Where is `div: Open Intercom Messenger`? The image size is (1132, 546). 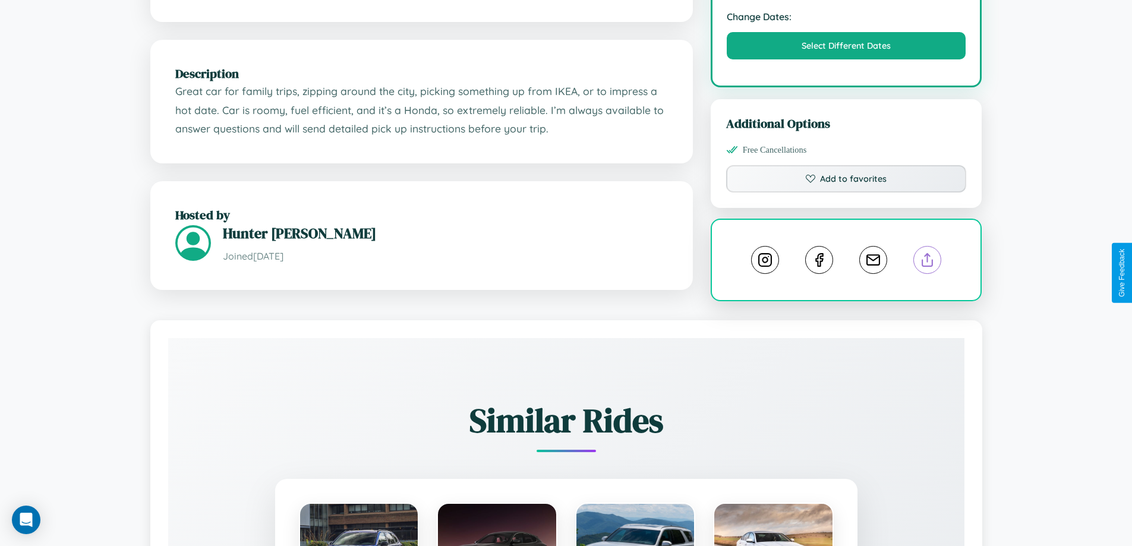 div: Open Intercom Messenger is located at coordinates (26, 520).